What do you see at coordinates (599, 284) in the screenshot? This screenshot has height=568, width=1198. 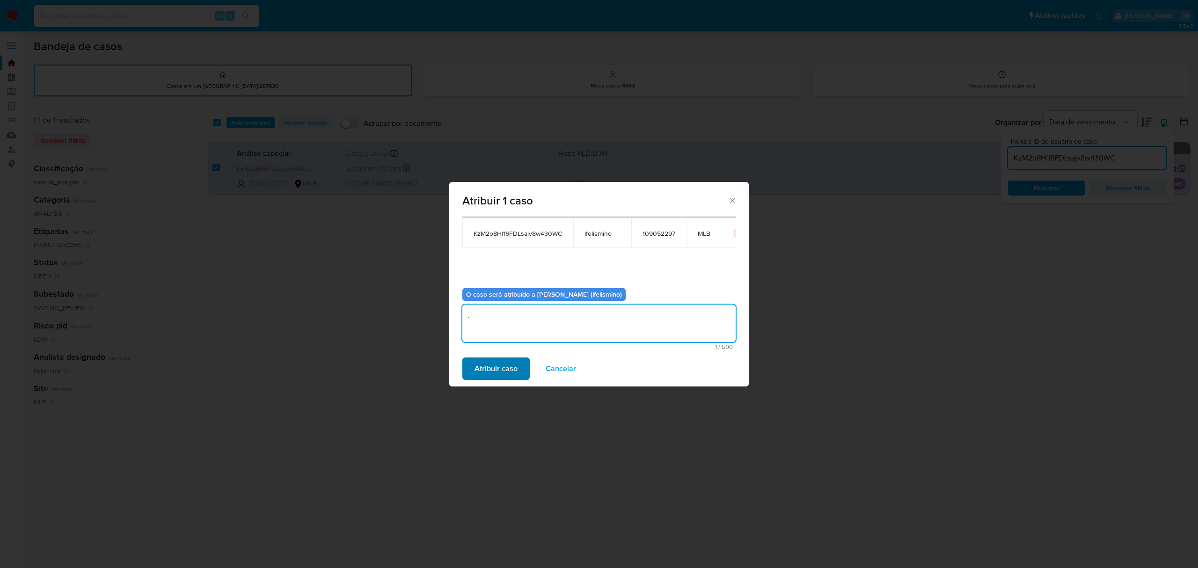 I see `div: assign-modal` at bounding box center [599, 284].